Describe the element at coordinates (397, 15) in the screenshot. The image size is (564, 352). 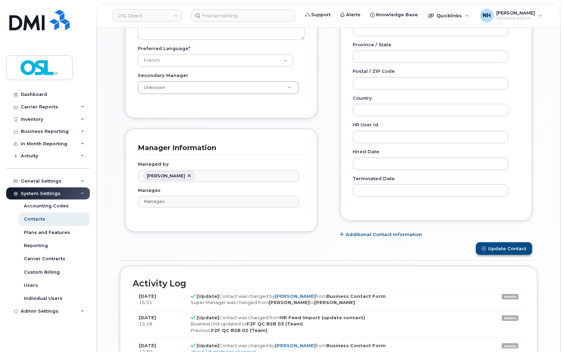
I see `span: Knowledge Base` at that location.